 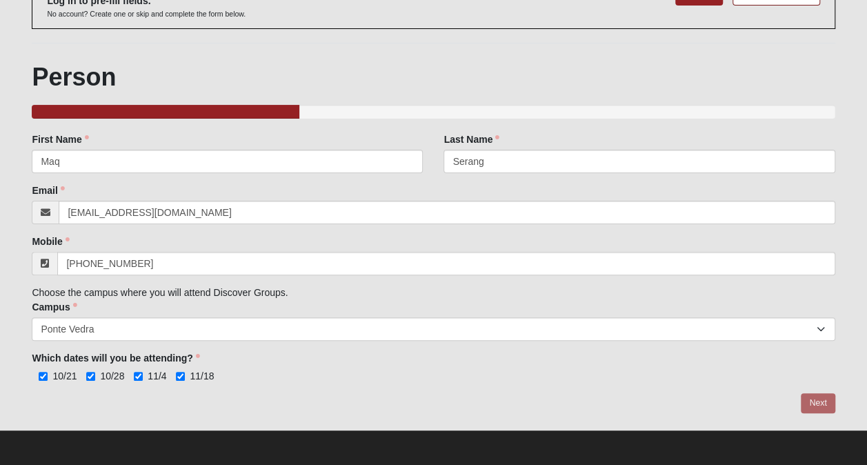 What do you see at coordinates (157, 376) in the screenshot?
I see `span: 11/4` at bounding box center [157, 376].